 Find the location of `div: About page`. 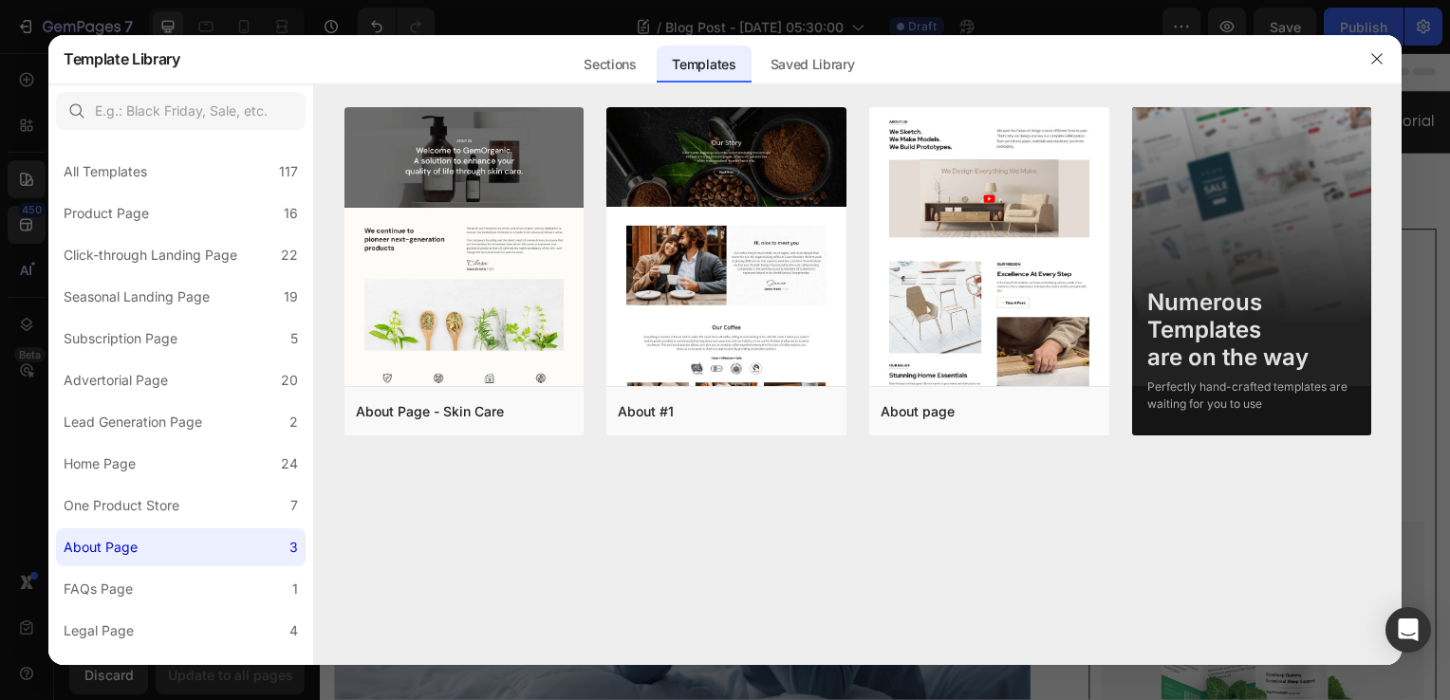

div: About page is located at coordinates (918, 412).